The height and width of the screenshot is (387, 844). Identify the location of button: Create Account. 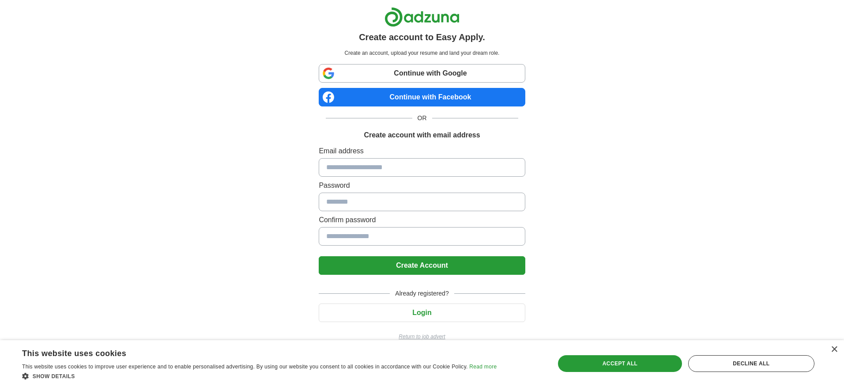
(422, 265).